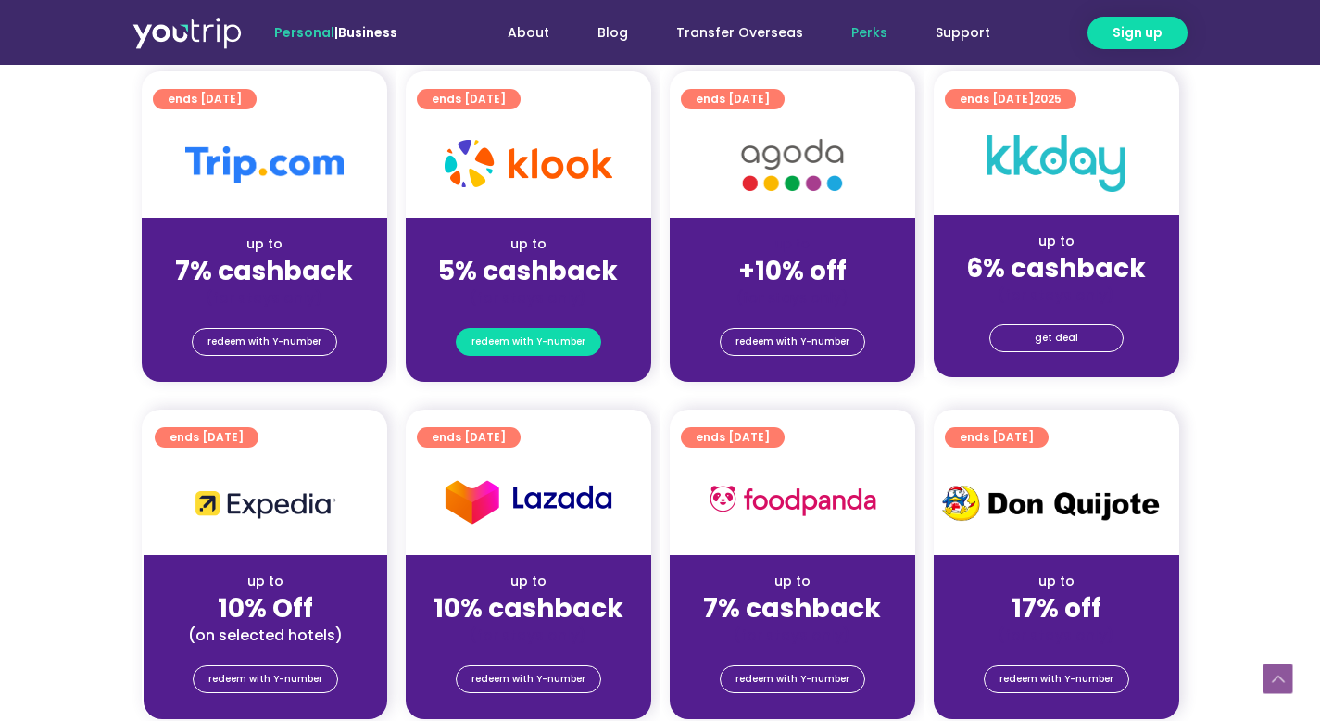  I want to click on a: Support, so click(962, 32).